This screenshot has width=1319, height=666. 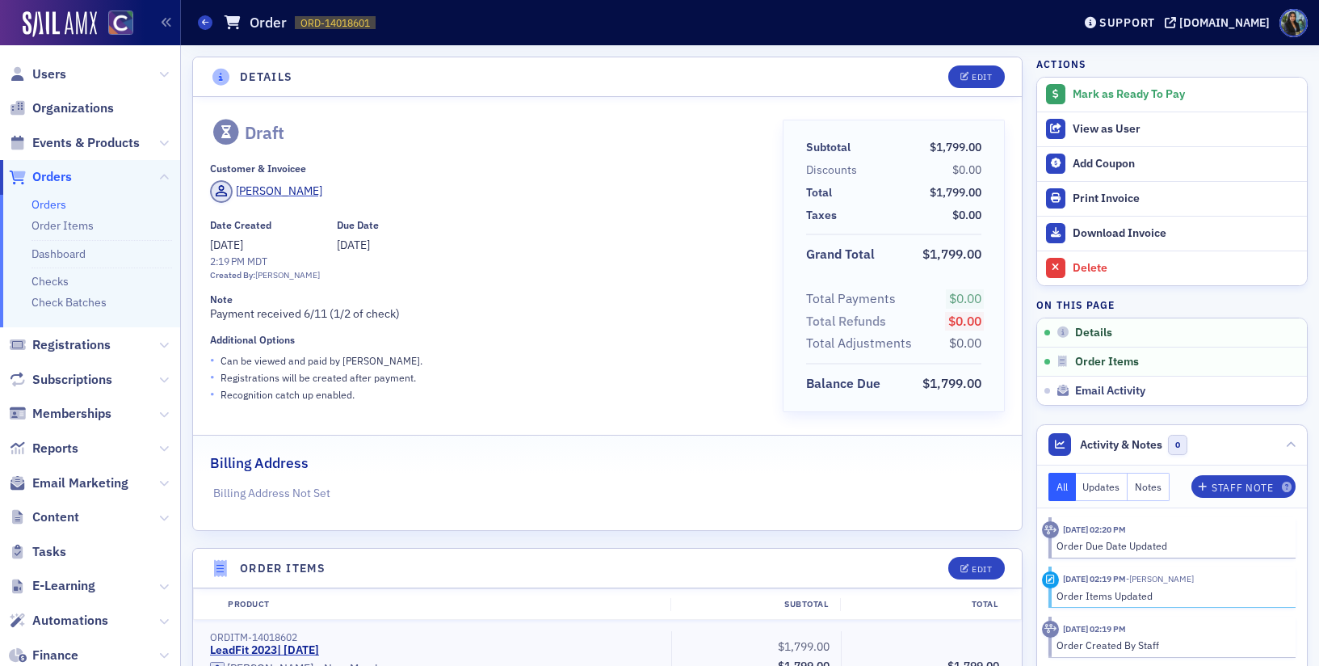 What do you see at coordinates (1061, 64) in the screenshot?
I see `h4: Actions` at bounding box center [1061, 64].